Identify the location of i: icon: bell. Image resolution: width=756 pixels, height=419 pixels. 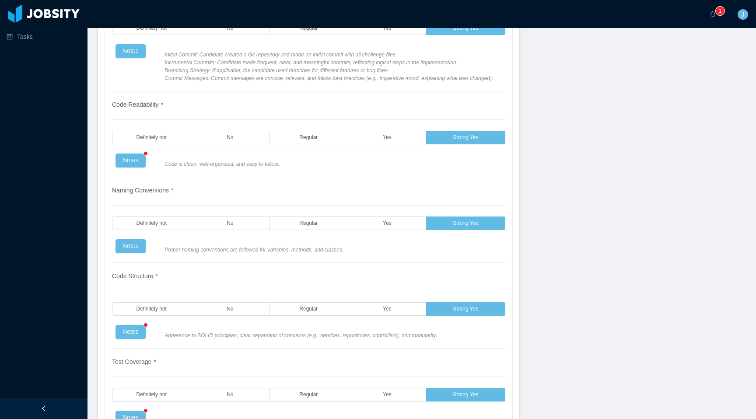
(713, 14).